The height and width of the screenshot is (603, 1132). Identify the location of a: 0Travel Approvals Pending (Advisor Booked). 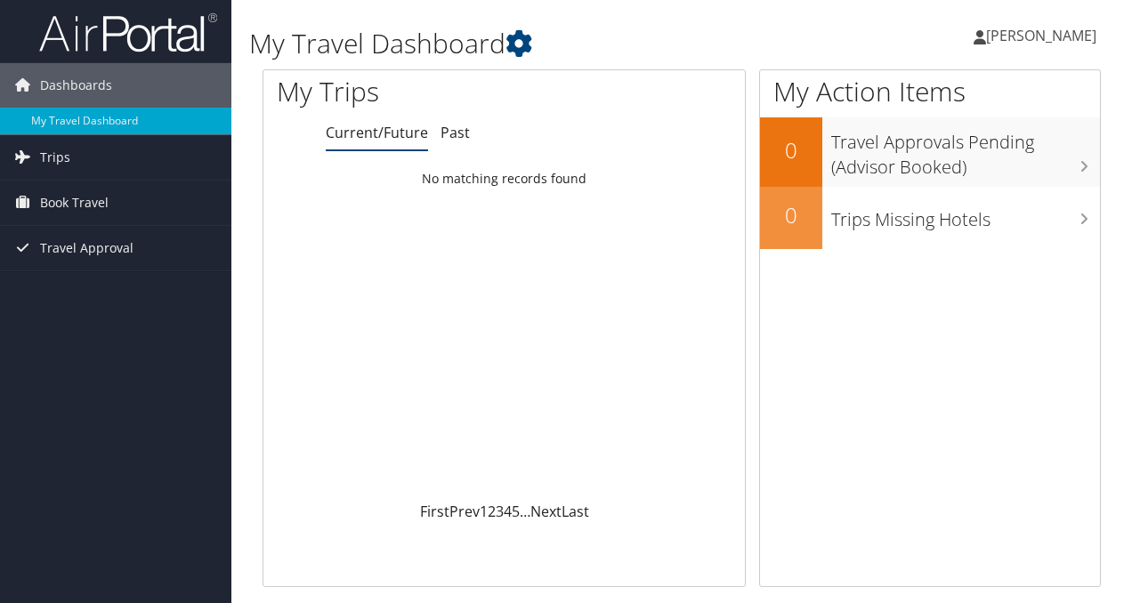
(930, 151).